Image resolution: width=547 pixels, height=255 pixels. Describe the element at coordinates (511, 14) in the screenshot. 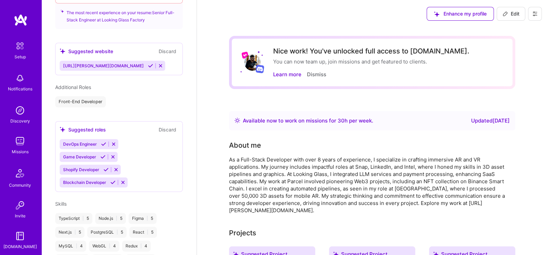

I see `span: Edit` at that location.